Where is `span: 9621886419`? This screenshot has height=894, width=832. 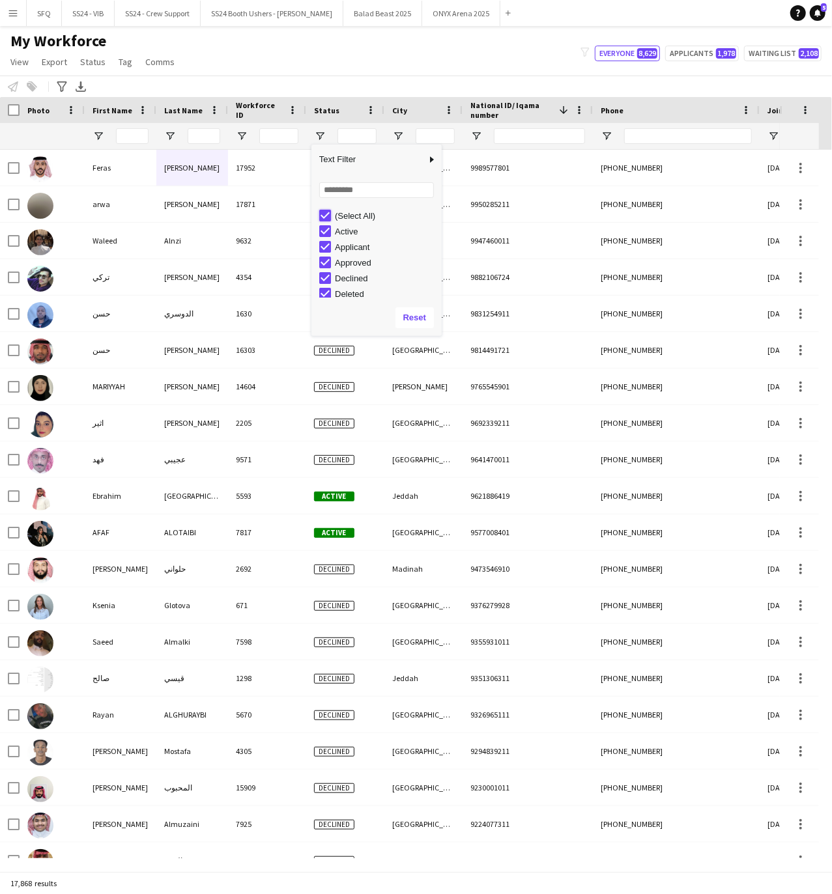 span: 9621886419 is located at coordinates (490, 496).